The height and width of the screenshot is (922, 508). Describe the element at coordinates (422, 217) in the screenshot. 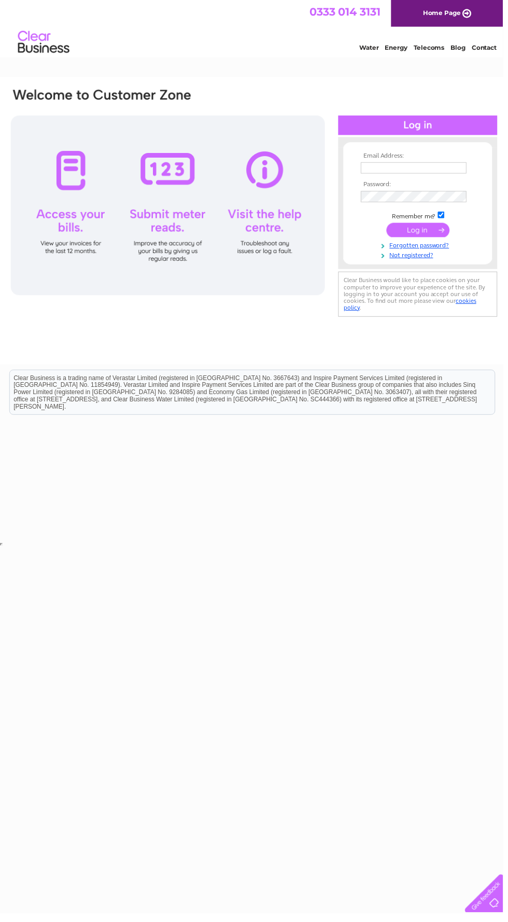

I see `td: Remember me?` at that location.